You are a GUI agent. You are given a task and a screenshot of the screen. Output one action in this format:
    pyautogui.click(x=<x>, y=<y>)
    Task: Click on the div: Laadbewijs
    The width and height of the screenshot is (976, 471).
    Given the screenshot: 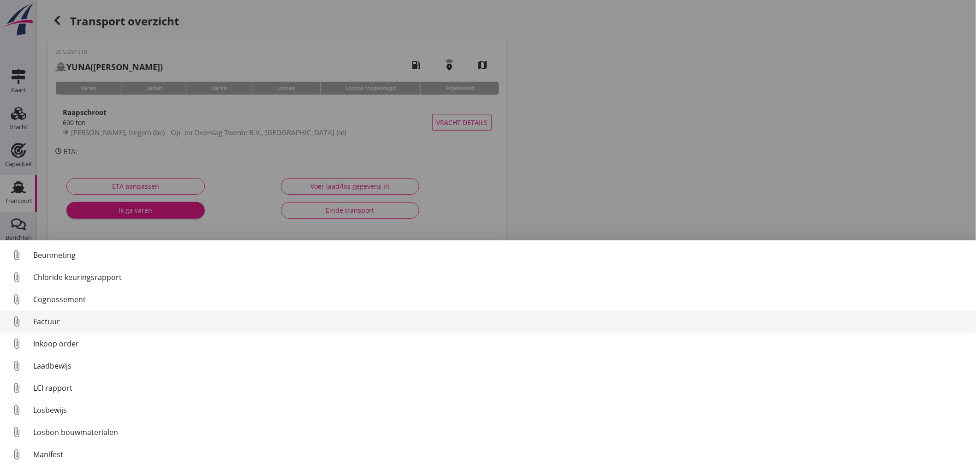 What is the action you would take?
    pyautogui.click(x=501, y=366)
    